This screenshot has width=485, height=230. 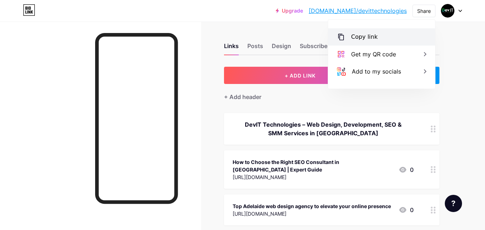 I want to click on div: Subscribers, so click(x=321, y=48).